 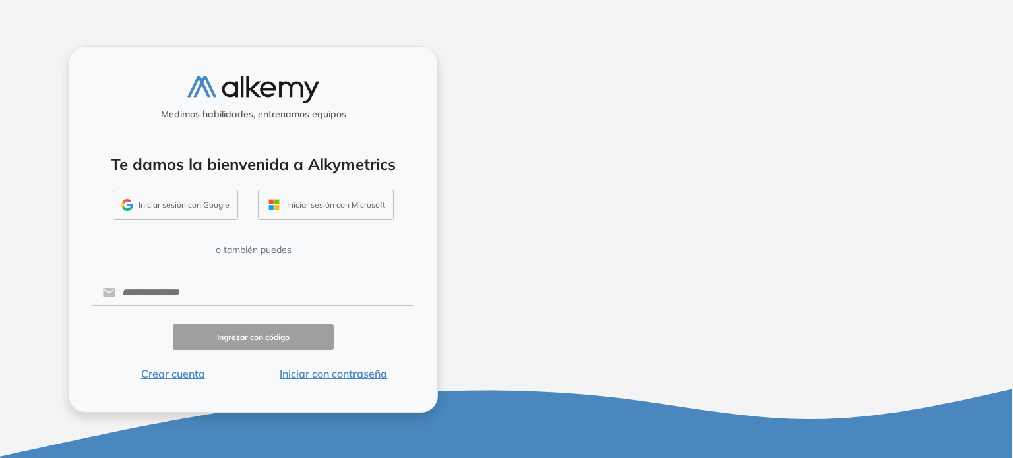 What do you see at coordinates (326, 205) in the screenshot?
I see `button: Iniciar sesión con Microsoft` at bounding box center [326, 205].